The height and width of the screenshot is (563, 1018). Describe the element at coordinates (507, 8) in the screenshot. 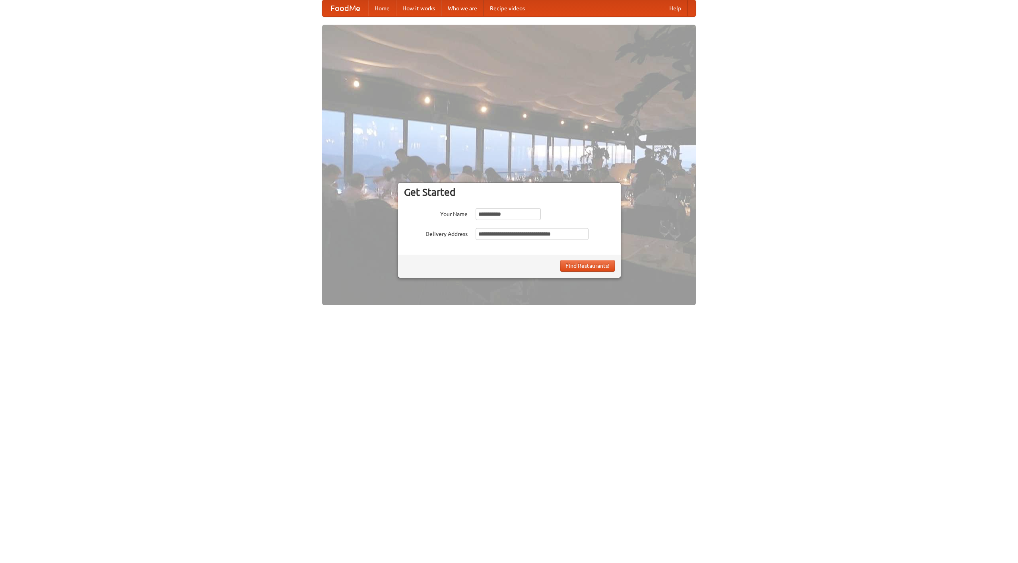

I see `a: Recipe videos` at that location.